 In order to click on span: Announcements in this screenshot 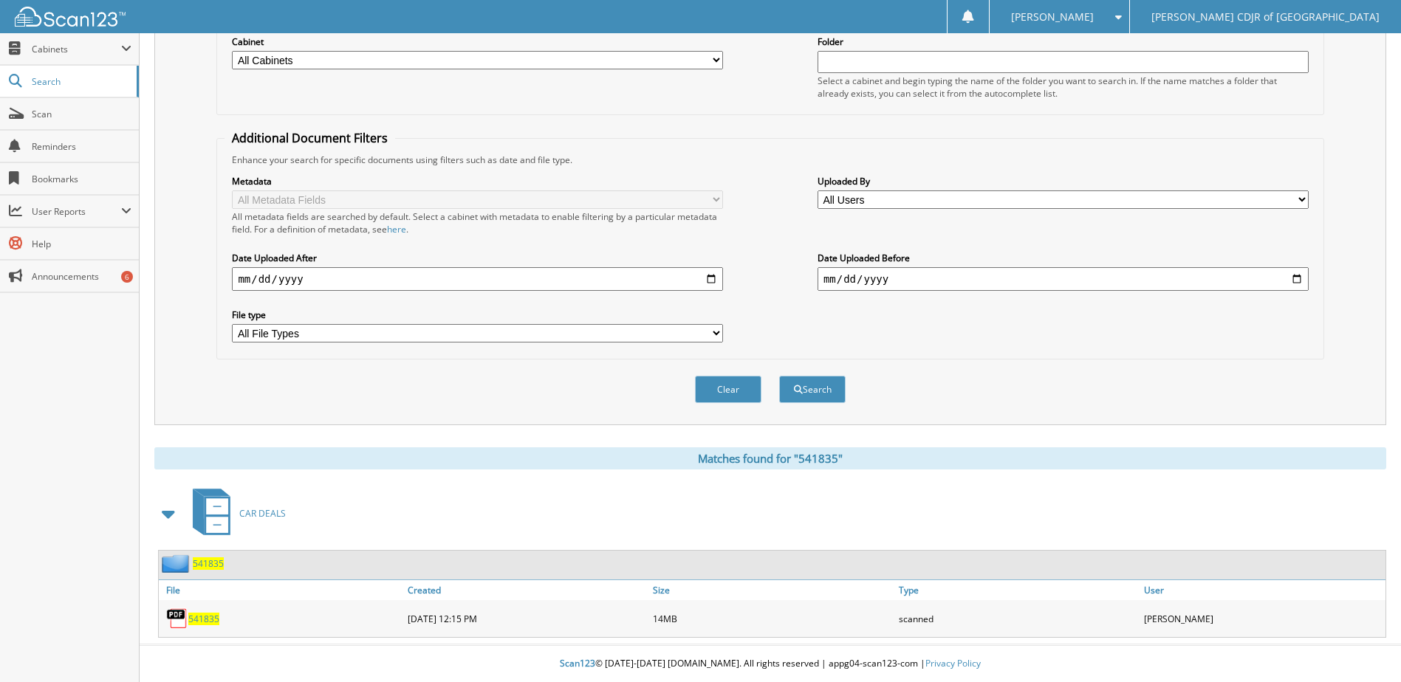, I will do `click(81, 276)`.